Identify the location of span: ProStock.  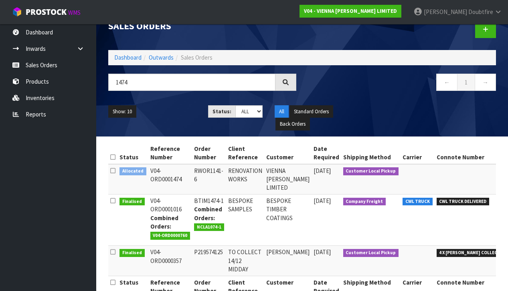
(46, 12).